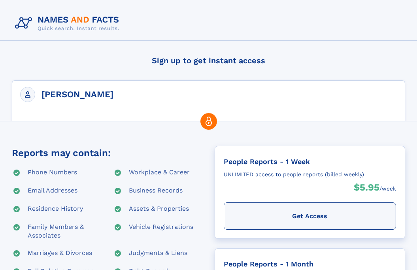 The image size is (417, 270). What do you see at coordinates (53, 191) in the screenshot?
I see `div: Email Addresses` at bounding box center [53, 191].